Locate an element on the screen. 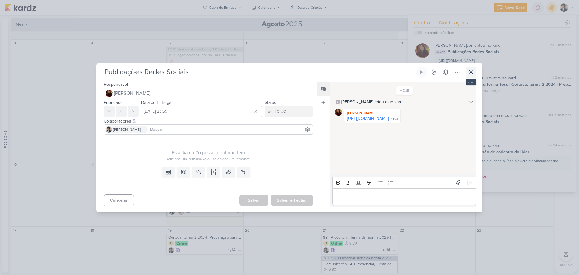 This screenshot has width=579, height=275. div: To Do is located at coordinates (280, 111).